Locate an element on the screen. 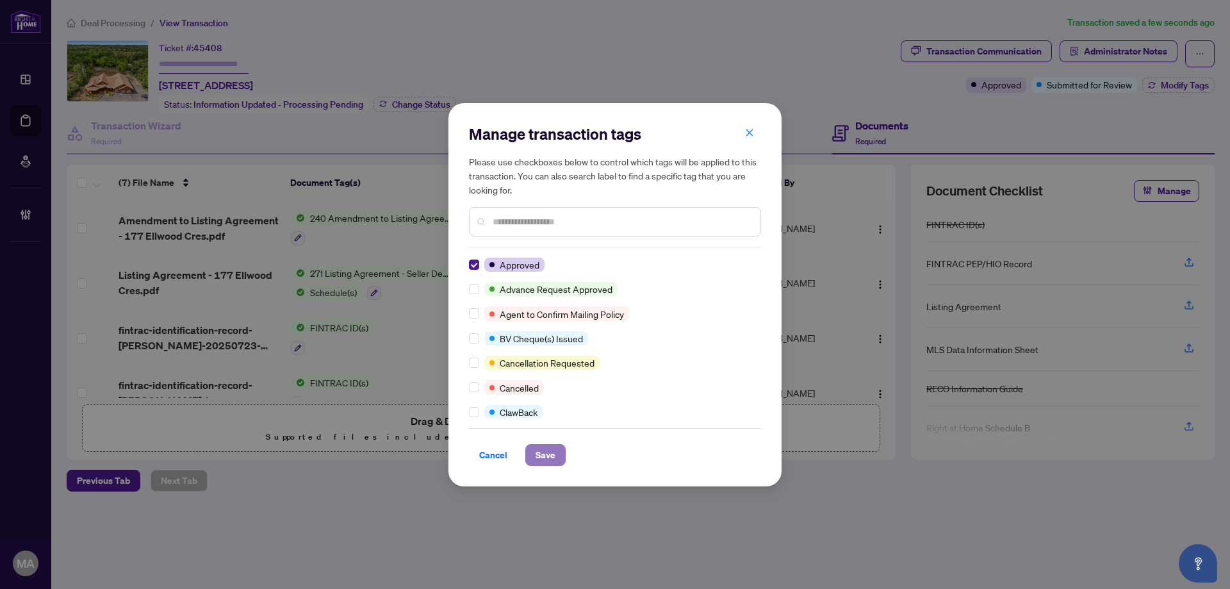  span: Save is located at coordinates (545, 455).